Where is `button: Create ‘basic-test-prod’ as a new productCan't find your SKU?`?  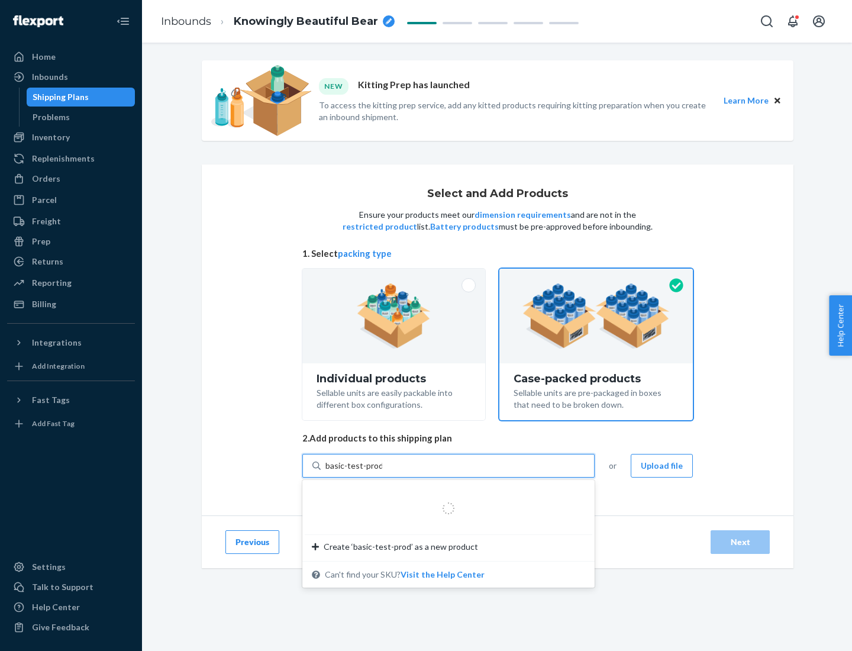
button: Create ‘basic-test-prod’ as a new productCan't find your SKU? is located at coordinates (443, 575).